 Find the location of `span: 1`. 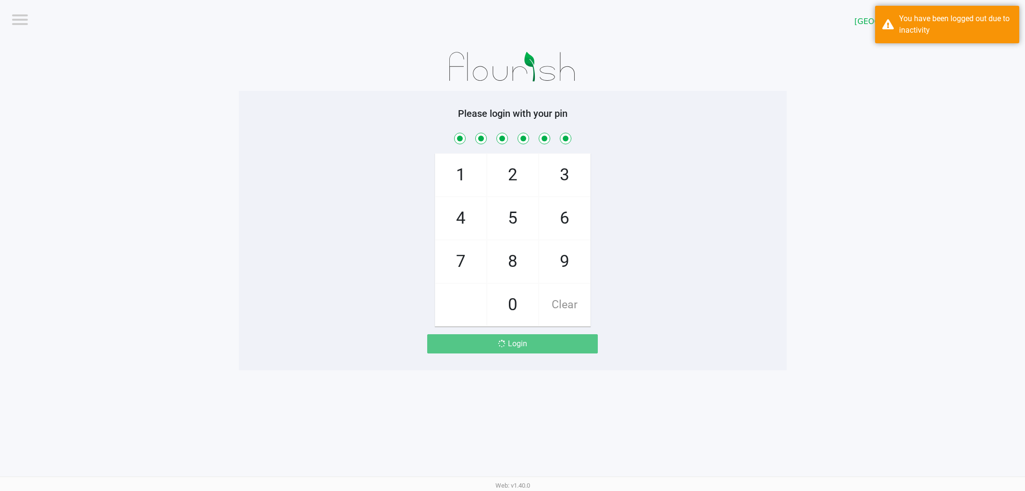

span: 1 is located at coordinates (461, 175).